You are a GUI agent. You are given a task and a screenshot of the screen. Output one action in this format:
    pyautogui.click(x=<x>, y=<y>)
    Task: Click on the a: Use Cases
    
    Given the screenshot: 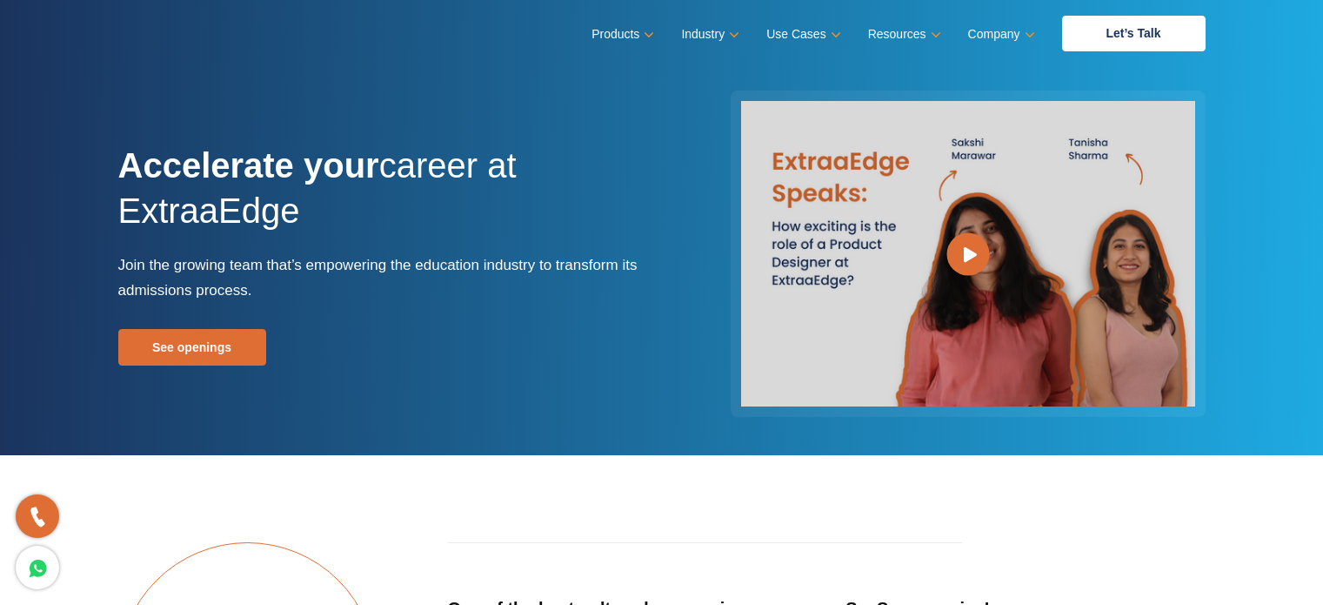 What is the action you would take?
    pyautogui.click(x=801, y=34)
    